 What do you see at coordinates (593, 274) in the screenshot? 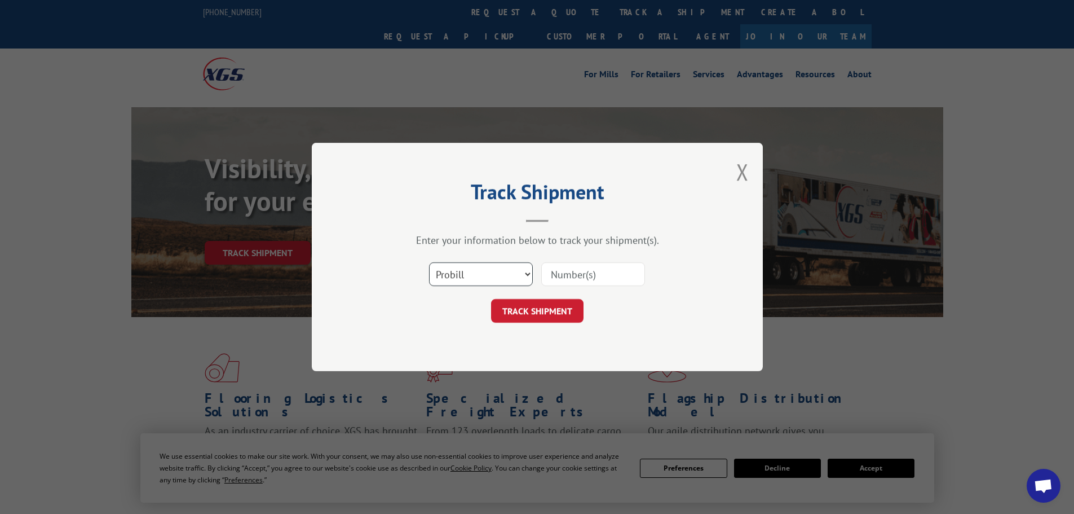
I see `input: Number(s)` at bounding box center [593, 274].